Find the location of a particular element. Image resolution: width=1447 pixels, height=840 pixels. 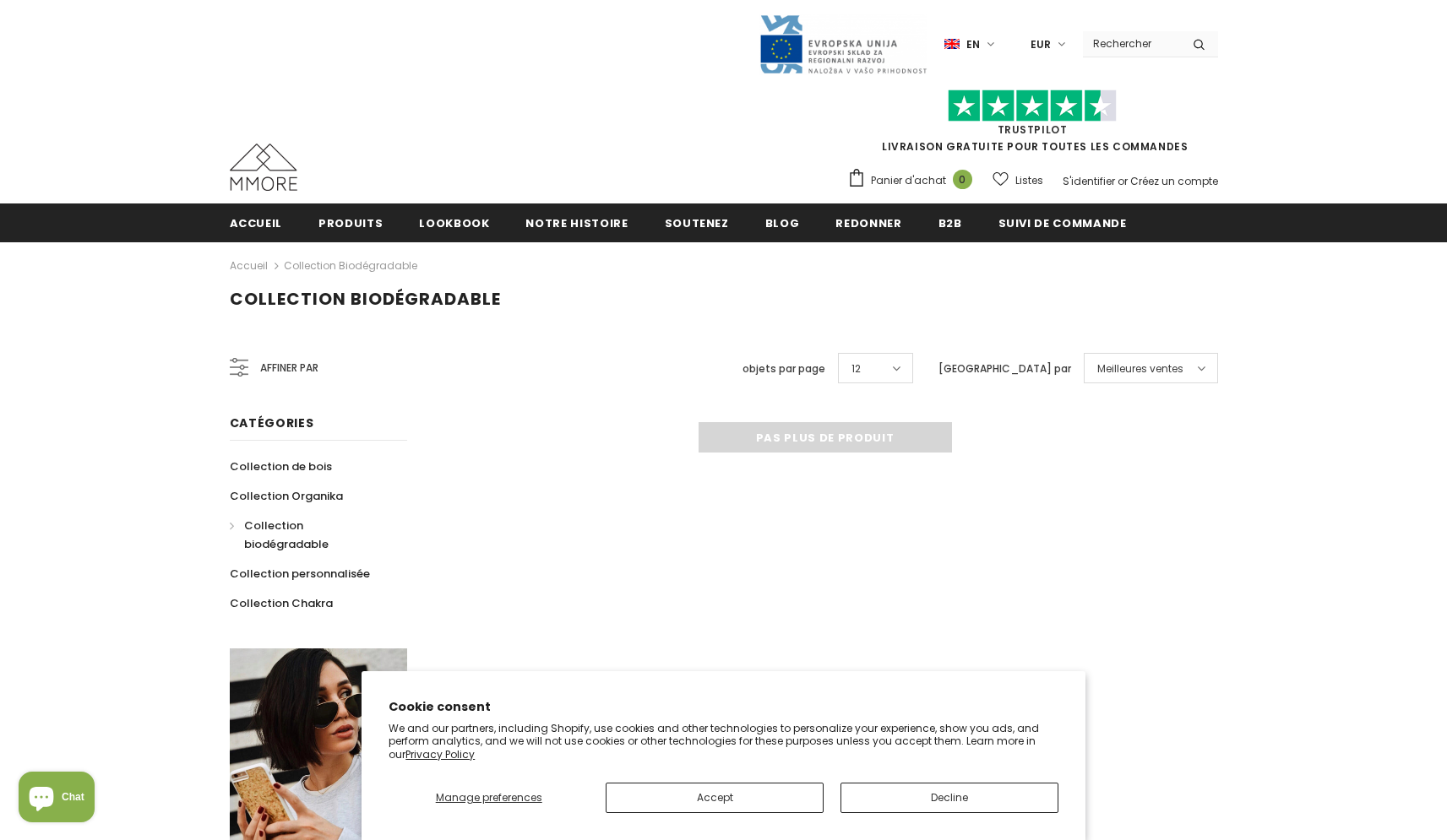

span: Collection personnalisée is located at coordinates (300, 573).